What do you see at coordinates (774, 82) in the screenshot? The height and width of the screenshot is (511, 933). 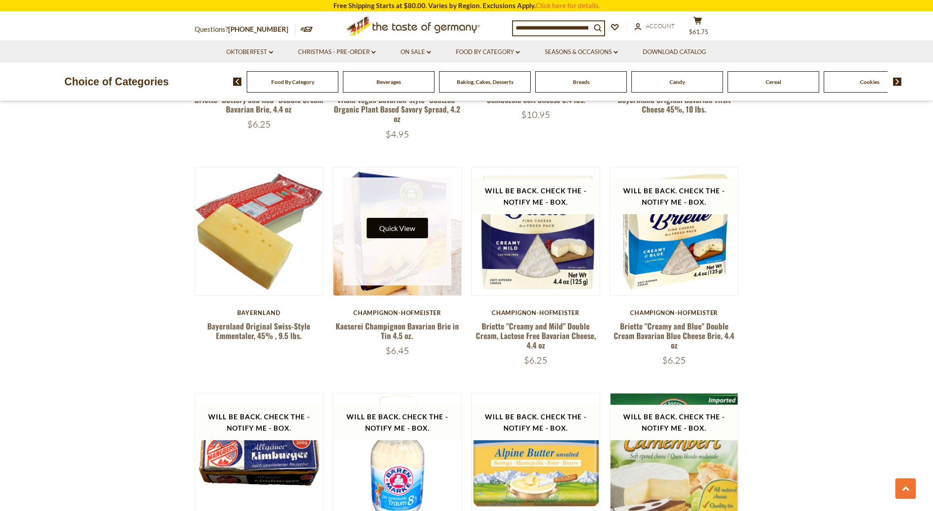 I see `a: Cereal` at bounding box center [774, 82].